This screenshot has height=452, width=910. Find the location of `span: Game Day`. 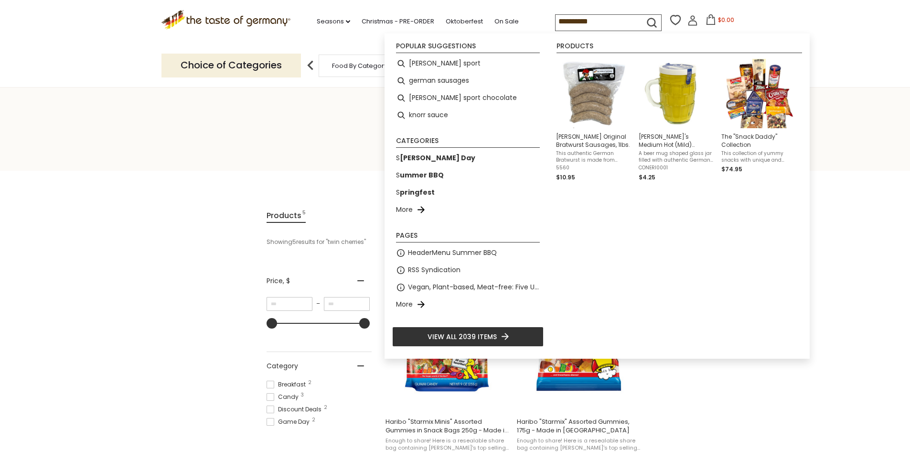

span: Game Day is located at coordinates (290, 422).